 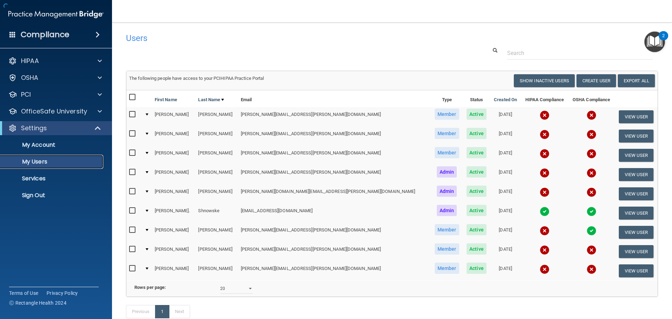 What do you see at coordinates (23, 293) in the screenshot?
I see `a: Terms of Use` at bounding box center [23, 293].